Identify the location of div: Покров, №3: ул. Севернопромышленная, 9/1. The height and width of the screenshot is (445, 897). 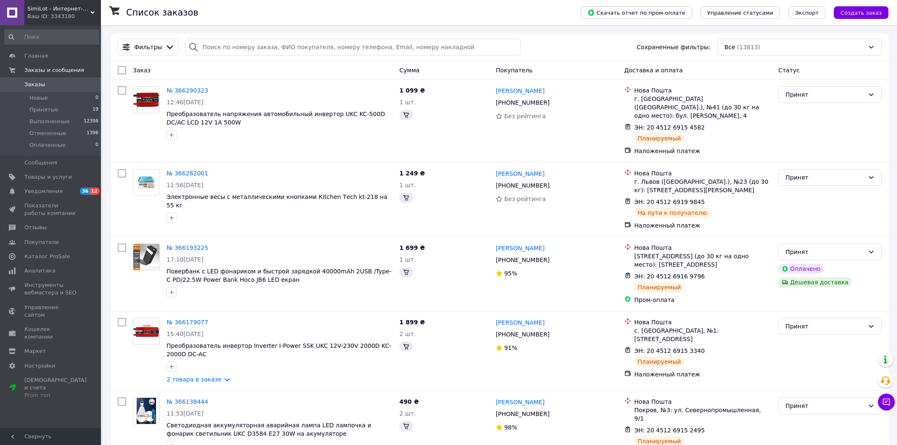
(703, 414).